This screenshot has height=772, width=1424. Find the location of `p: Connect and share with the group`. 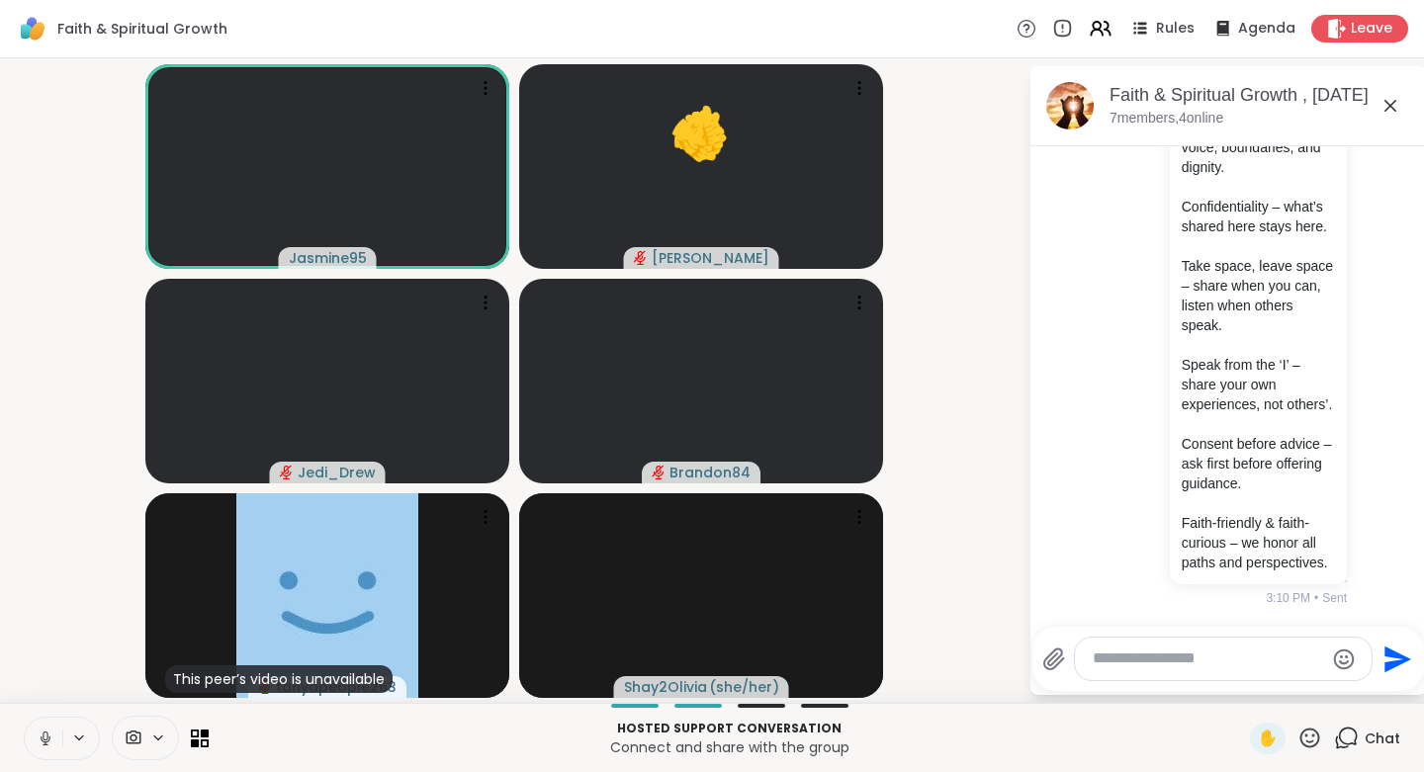

p: Connect and share with the group is located at coordinates (729, 748).